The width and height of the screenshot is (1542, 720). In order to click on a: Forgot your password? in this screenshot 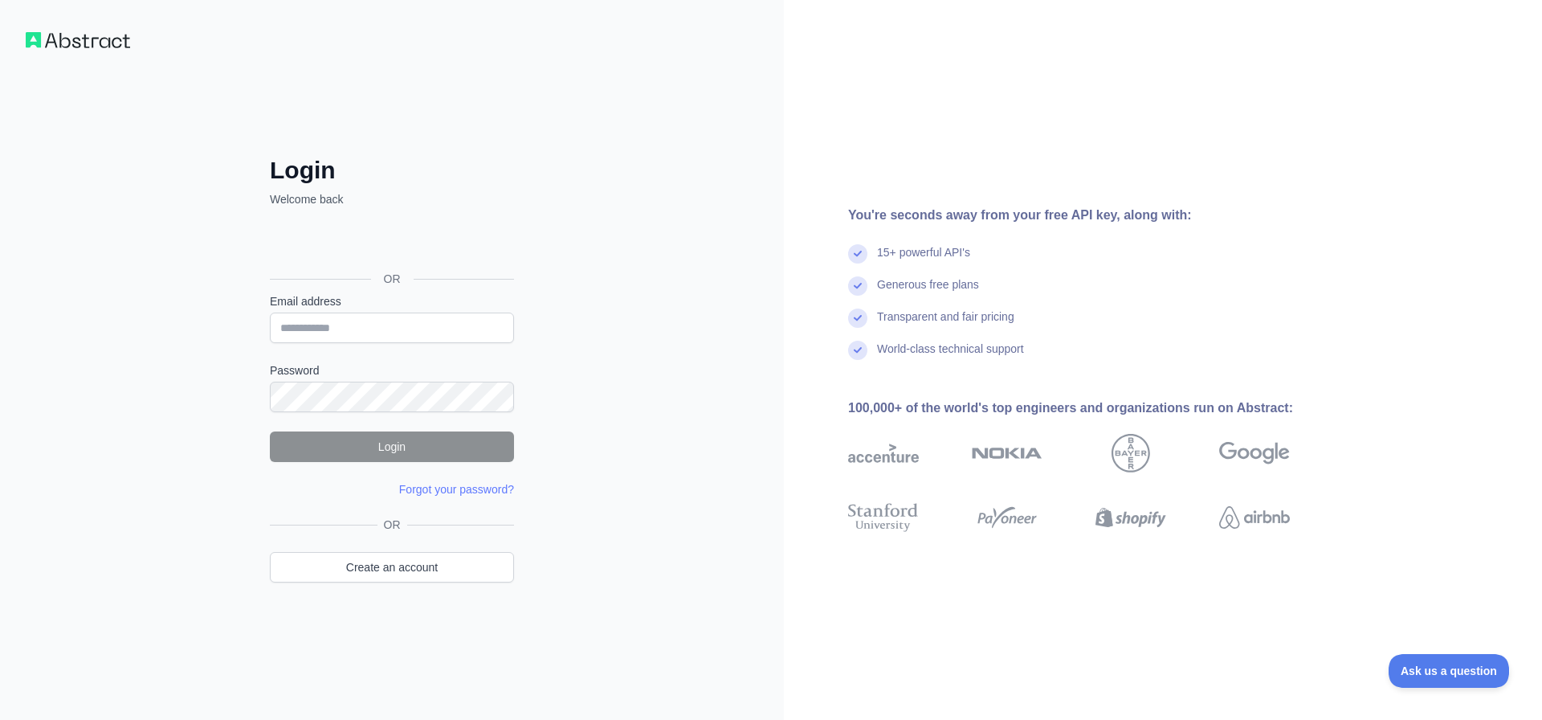, I will do `click(456, 489)`.